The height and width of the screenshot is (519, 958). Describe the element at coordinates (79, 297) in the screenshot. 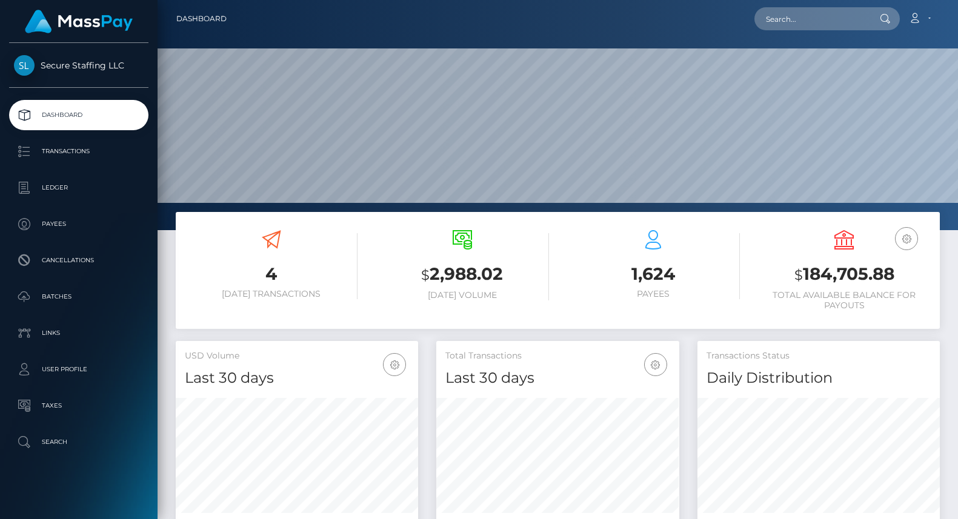

I see `p: Batches` at that location.